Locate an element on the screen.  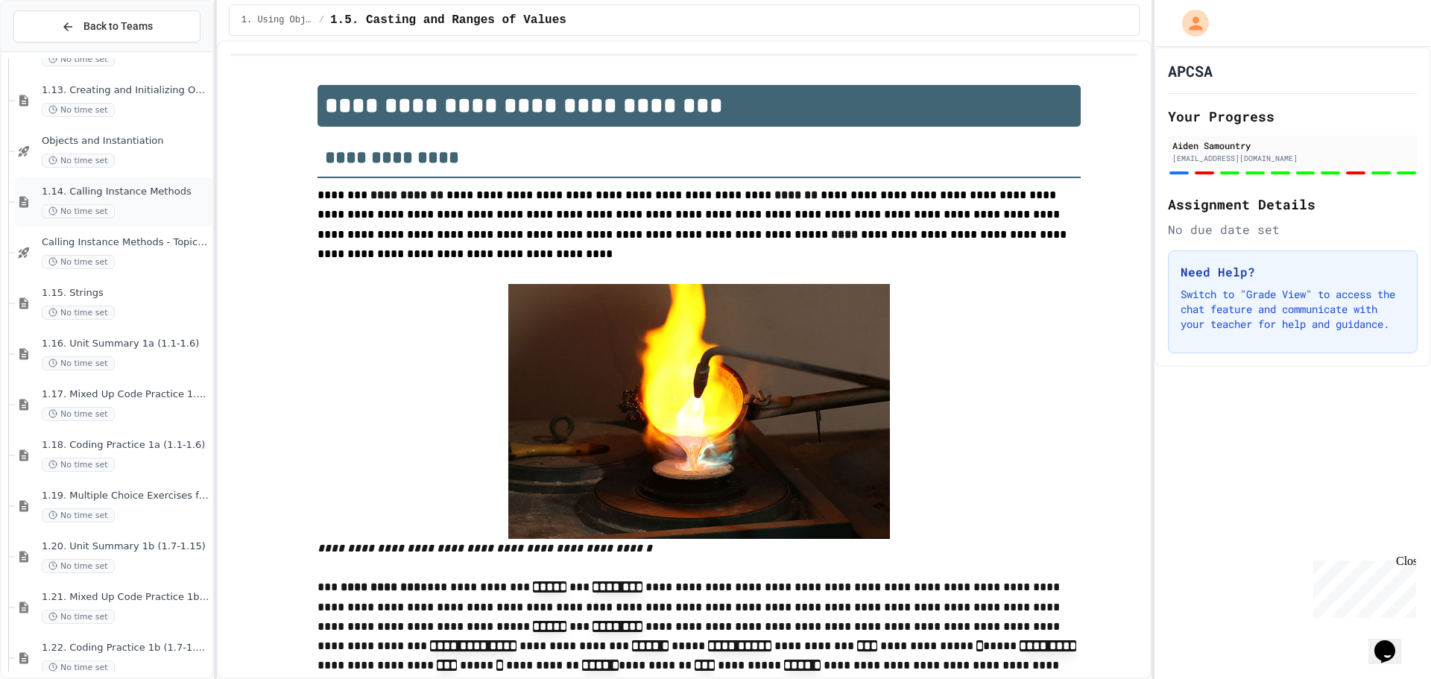
span: 1. Using Objects and Methods is located at coordinates (277, 20).